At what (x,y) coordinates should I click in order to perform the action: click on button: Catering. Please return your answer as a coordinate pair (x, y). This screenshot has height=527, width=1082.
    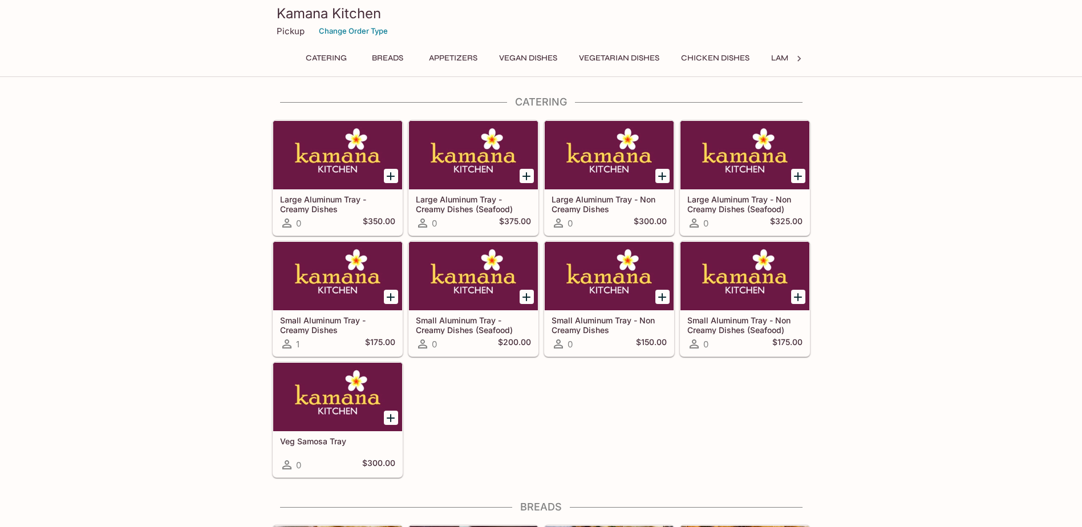
    Looking at the image, I should click on (326, 58).